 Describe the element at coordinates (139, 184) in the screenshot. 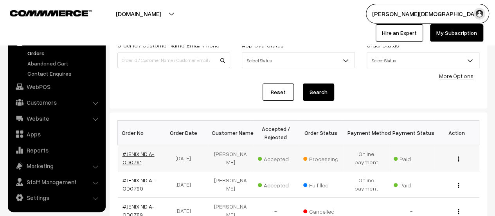

I see `a: #JENIXINDIA-OD0790` at that location.